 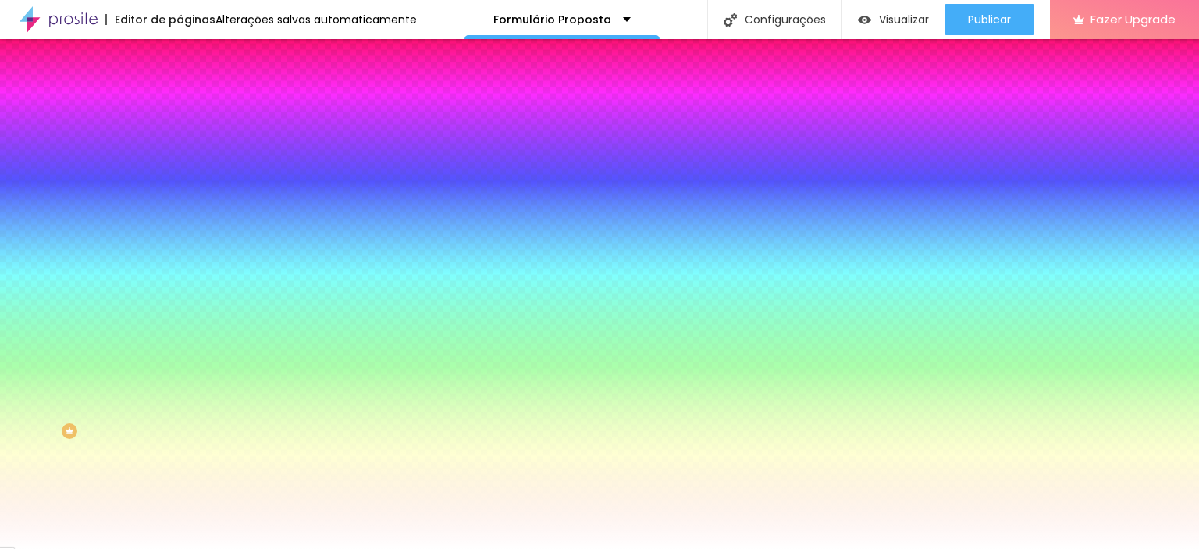 I want to click on div: Editor de páginas, so click(x=160, y=20).